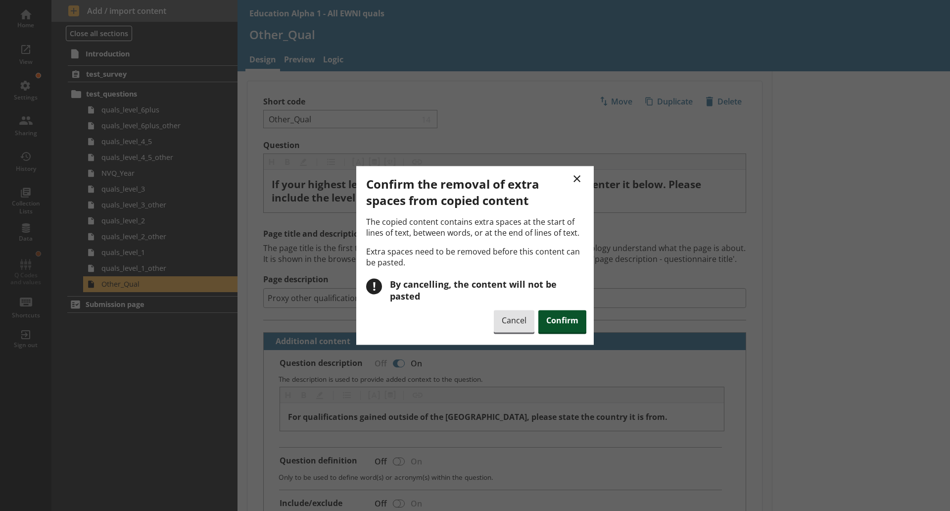 The height and width of the screenshot is (511, 950). What do you see at coordinates (514, 321) in the screenshot?
I see `span: Cancel` at bounding box center [514, 321].